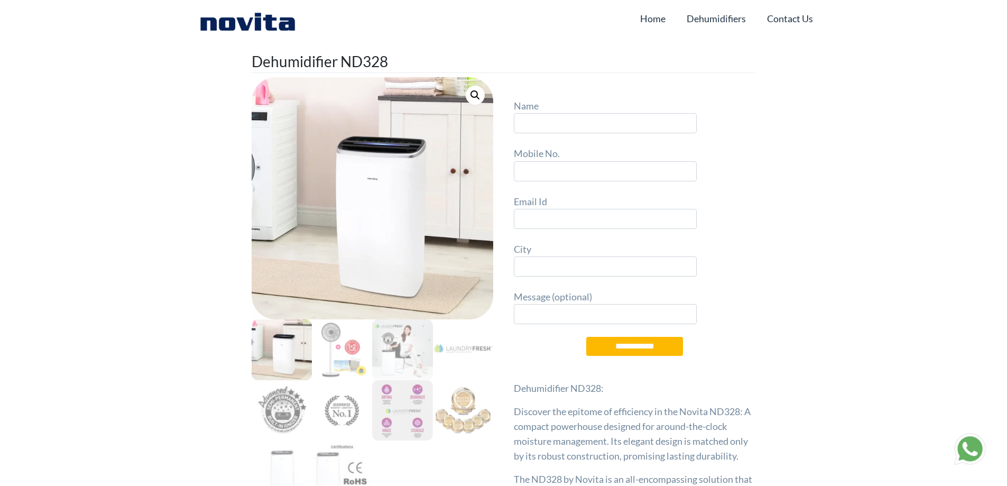 Image resolution: width=1007 pixels, height=486 pixels. I want to click on input: Message (optional), so click(605, 314).